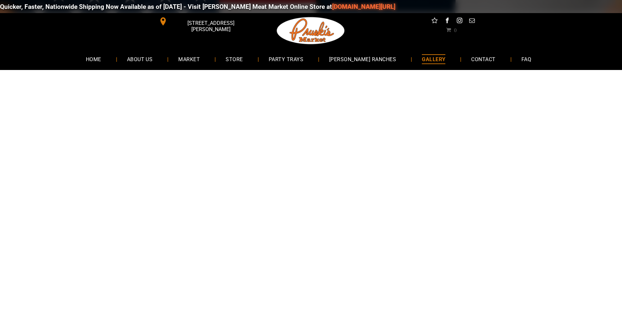 The height and width of the screenshot is (312, 622). Describe the element at coordinates (140, 59) in the screenshot. I see `a: ABOUT US` at that location.